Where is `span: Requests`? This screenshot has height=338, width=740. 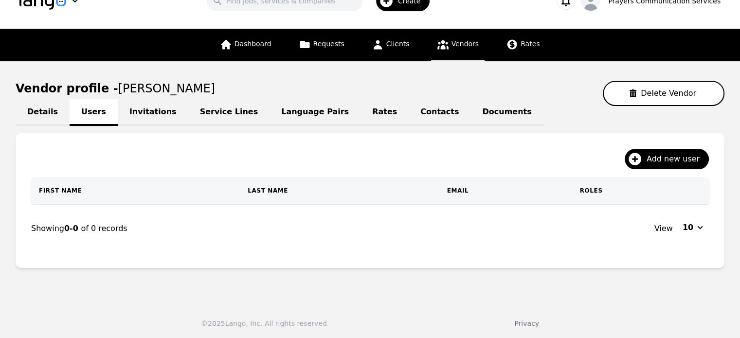 span: Requests is located at coordinates (329, 44).